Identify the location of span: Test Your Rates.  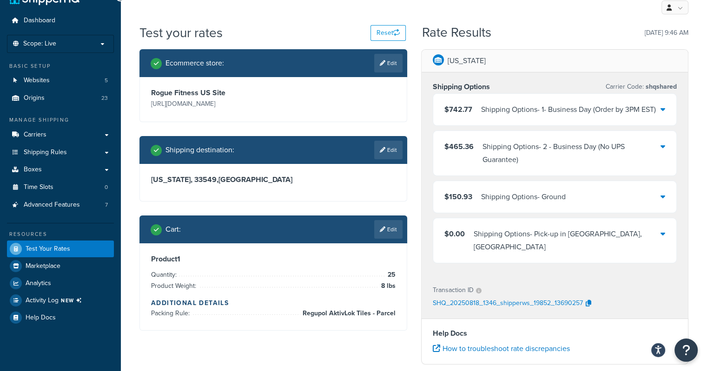
(48, 249).